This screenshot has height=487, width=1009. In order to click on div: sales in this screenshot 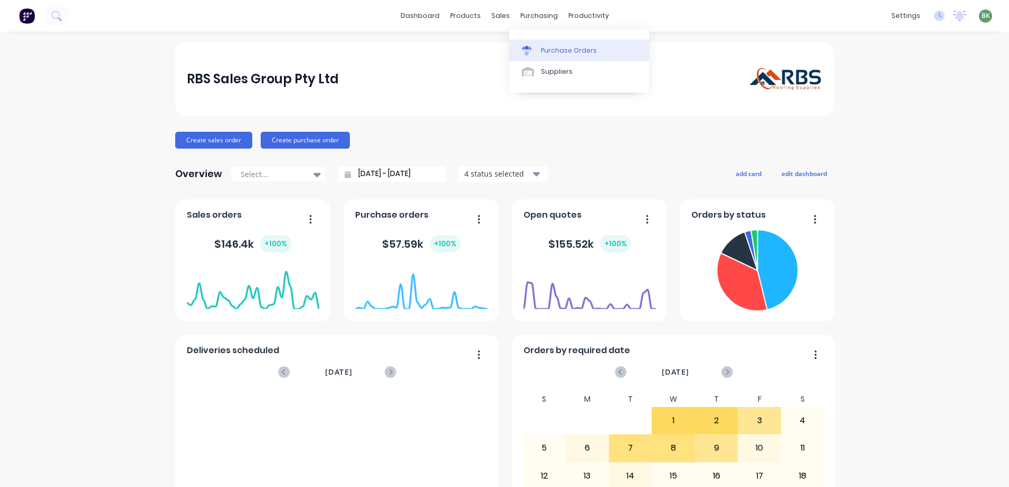, I will do `click(500, 16)`.